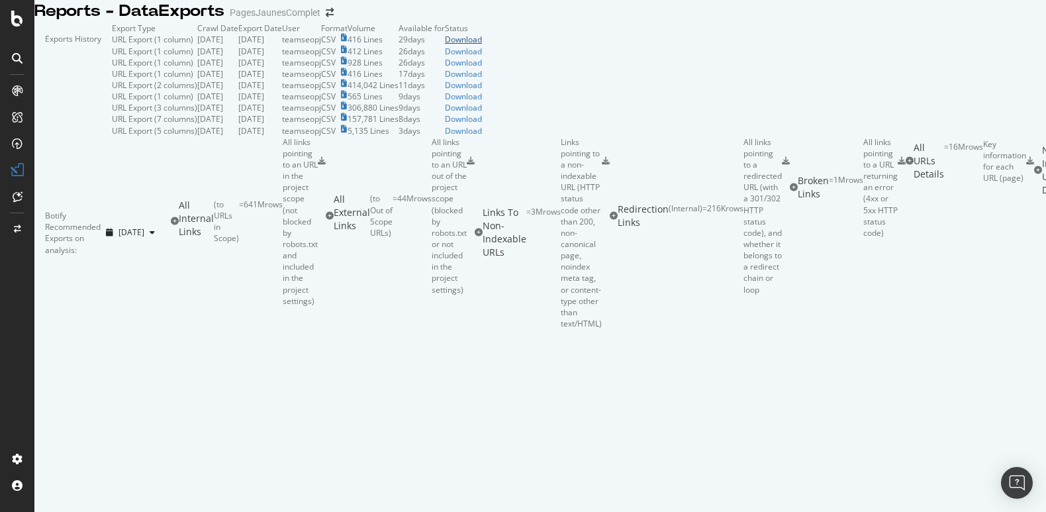  Describe the element at coordinates (334, 28) in the screenshot. I see `td: Format` at that location.